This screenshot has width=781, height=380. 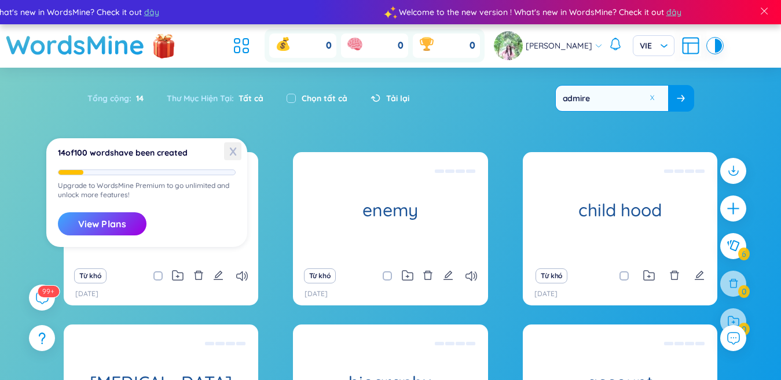 What do you see at coordinates (164, 45) in the screenshot?
I see `img: flashSalesIcon.a7f4f837.png` at bounding box center [164, 45].